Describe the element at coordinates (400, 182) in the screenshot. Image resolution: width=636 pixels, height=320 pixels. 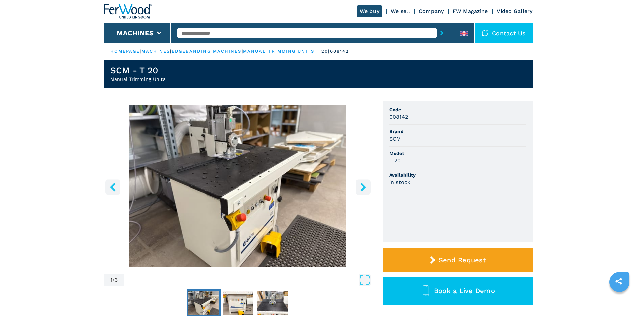
I see `h3: in stock` at that location.